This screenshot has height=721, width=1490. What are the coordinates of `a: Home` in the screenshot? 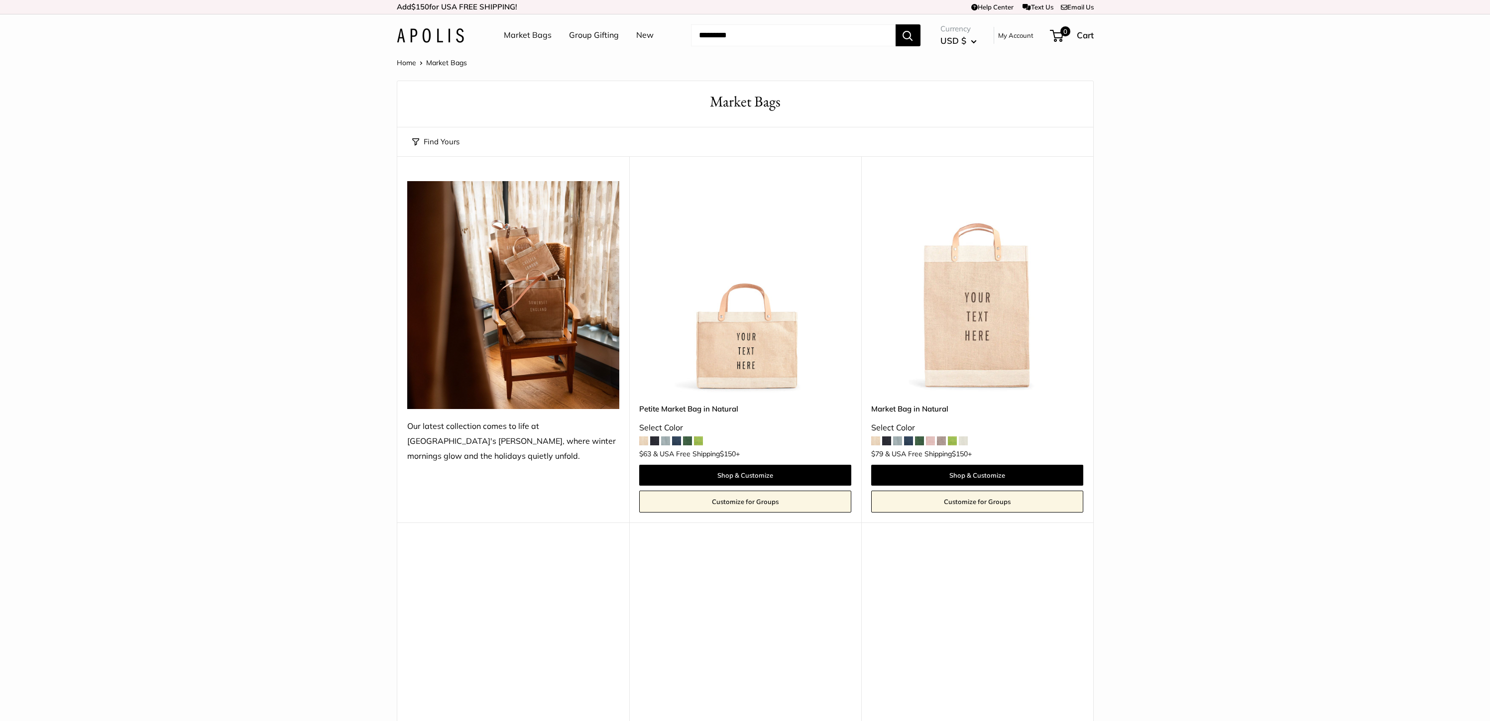 It's located at (406, 63).